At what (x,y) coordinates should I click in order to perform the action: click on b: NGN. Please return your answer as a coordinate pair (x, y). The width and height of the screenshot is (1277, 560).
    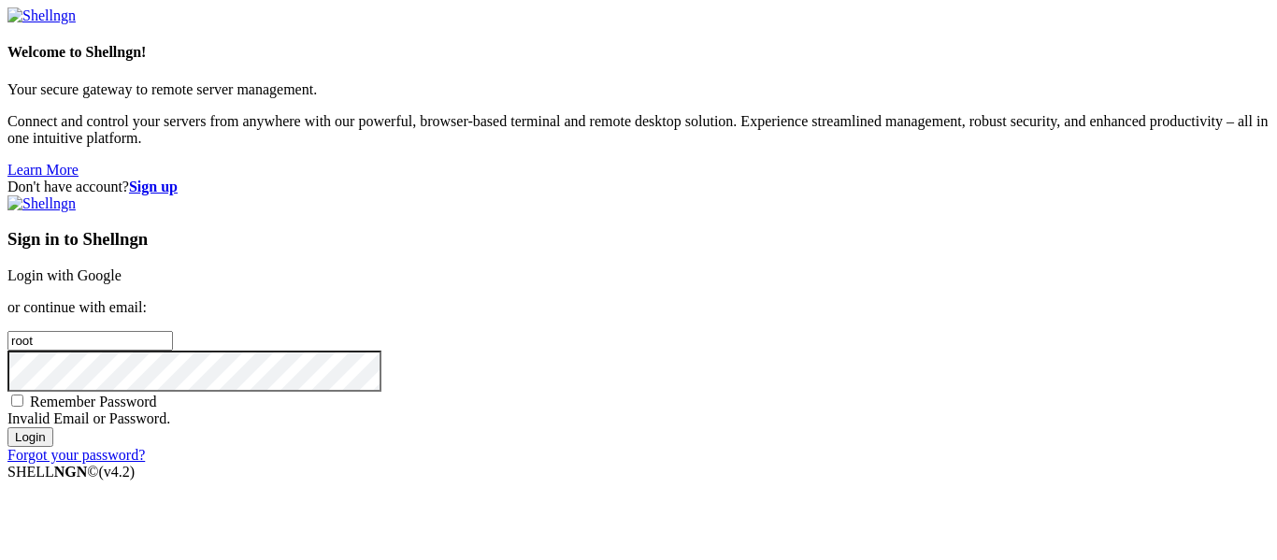
    Looking at the image, I should click on (71, 471).